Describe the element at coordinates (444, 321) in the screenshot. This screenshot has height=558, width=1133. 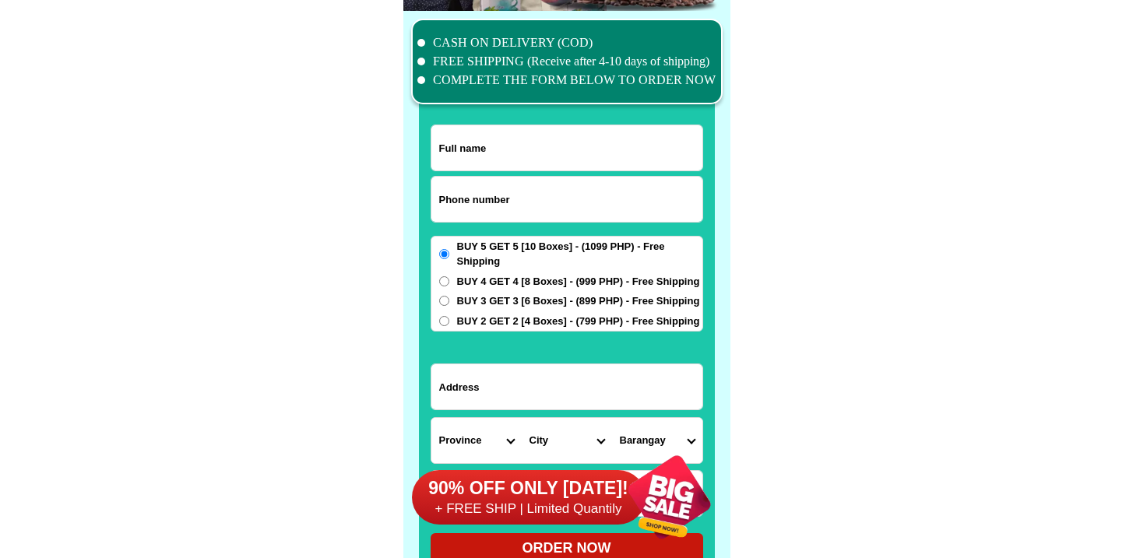
I see `input: BUY 2 GET 2 [4 Boxes] - (799 PHP) - Free Shipping` at that location.